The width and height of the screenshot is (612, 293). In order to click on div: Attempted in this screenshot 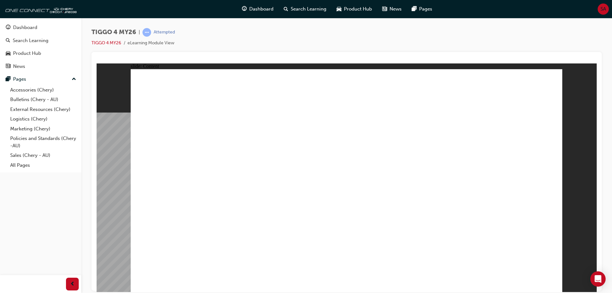, I will do `click(164, 32)`.